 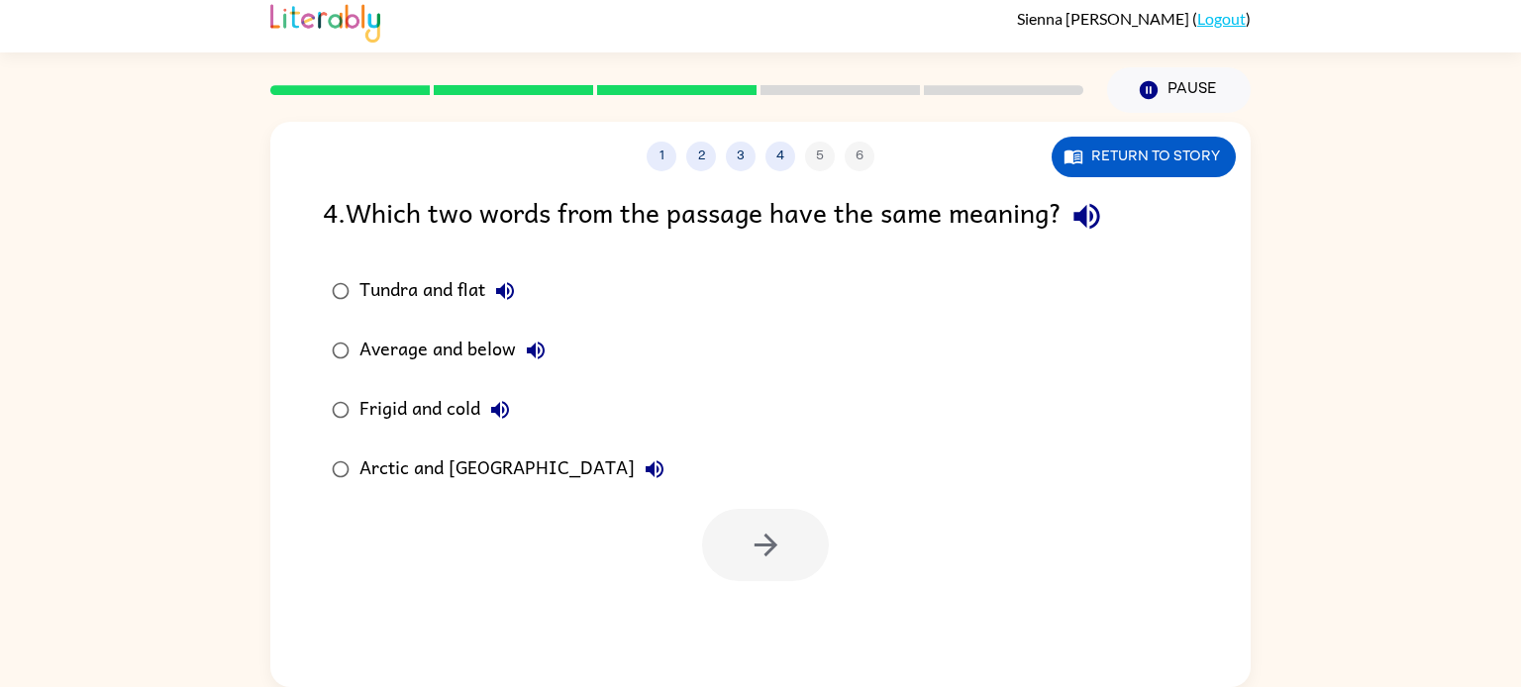 What do you see at coordinates (1179, 90) in the screenshot?
I see `button: Pause` at bounding box center [1179, 90].